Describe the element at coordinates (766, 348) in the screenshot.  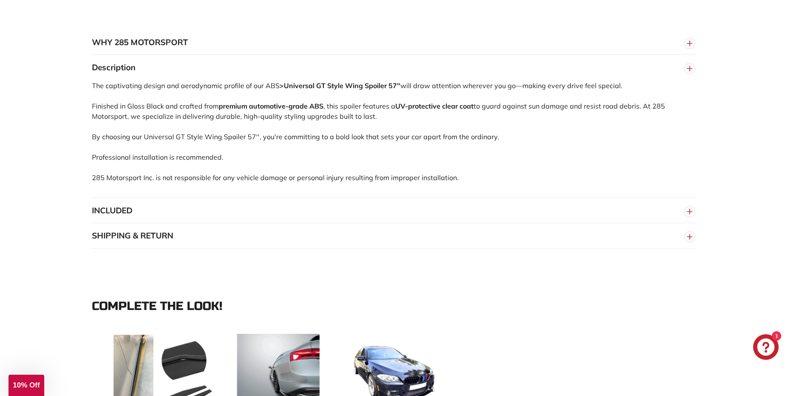
I see `inbox-online-store-chat: Shopify online store chat` at that location.